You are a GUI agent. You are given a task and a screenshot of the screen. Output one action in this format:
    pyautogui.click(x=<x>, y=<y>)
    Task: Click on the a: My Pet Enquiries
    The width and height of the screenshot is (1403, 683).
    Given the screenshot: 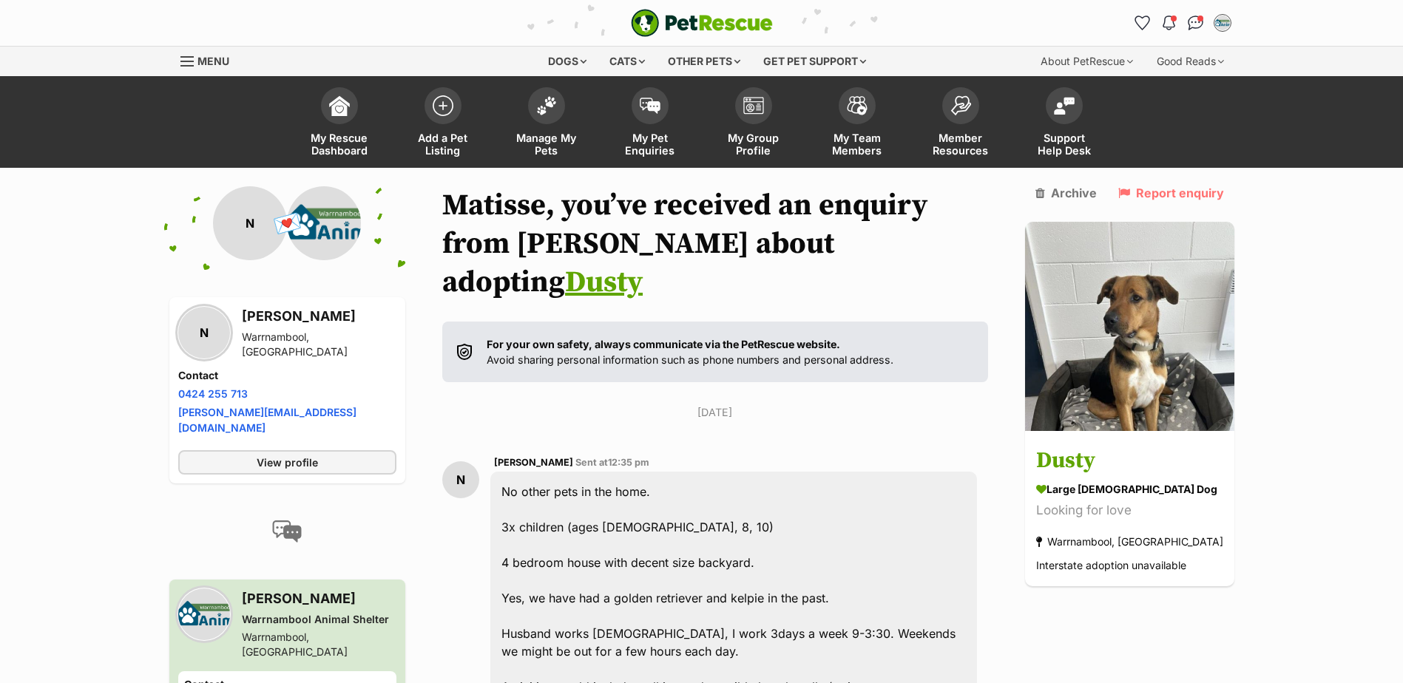 What is the action you would take?
    pyautogui.click(x=650, y=124)
    